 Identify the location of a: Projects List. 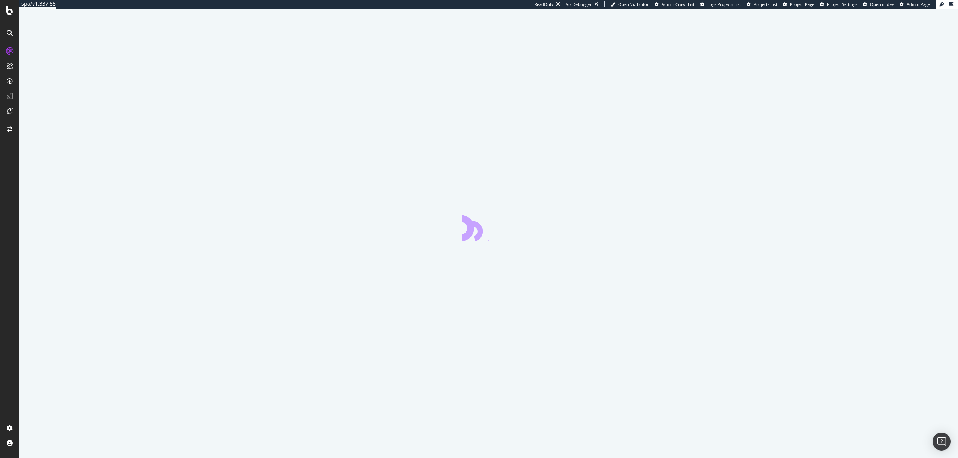
(762, 4).